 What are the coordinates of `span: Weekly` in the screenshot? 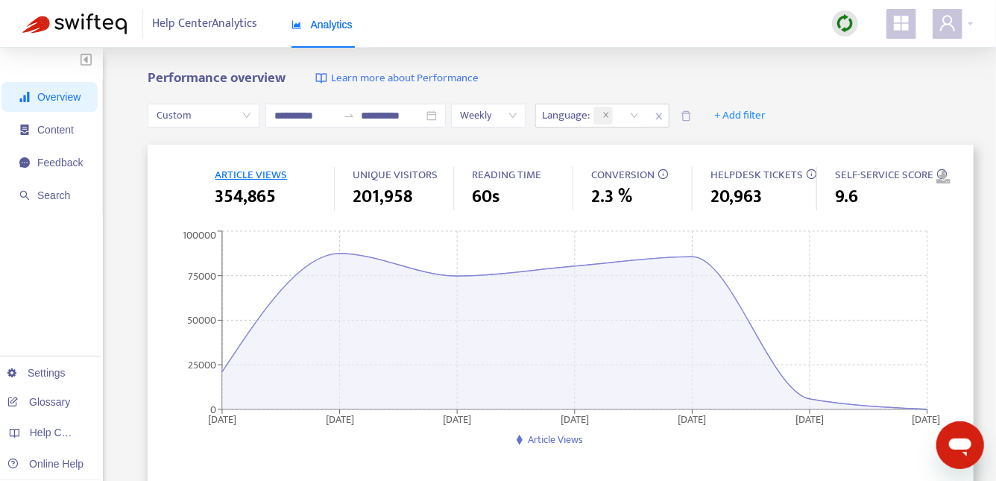 It's located at (488, 116).